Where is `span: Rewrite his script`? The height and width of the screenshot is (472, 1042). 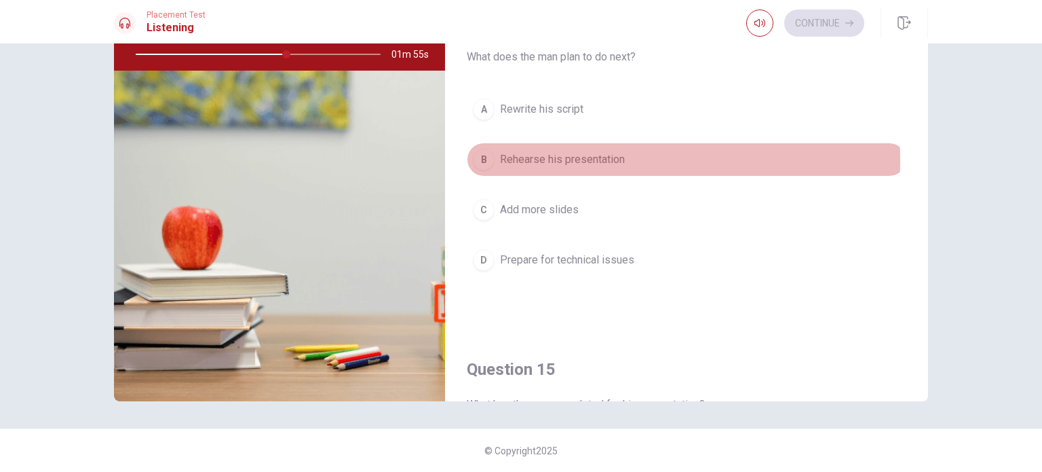
span: Rewrite his script is located at coordinates (541, 109).